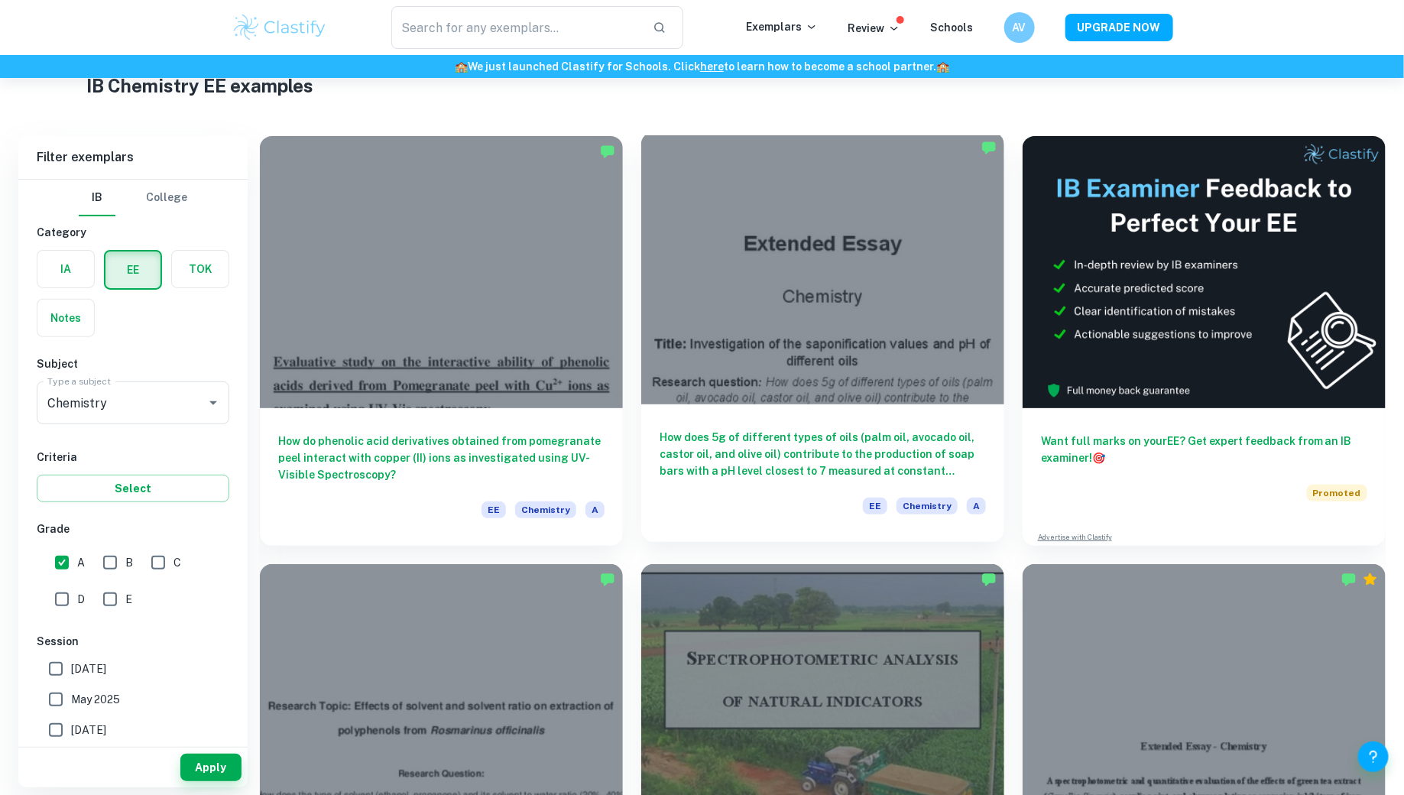 This screenshot has width=1404, height=795. Describe the element at coordinates (81, 599) in the screenshot. I see `span: D` at that location.